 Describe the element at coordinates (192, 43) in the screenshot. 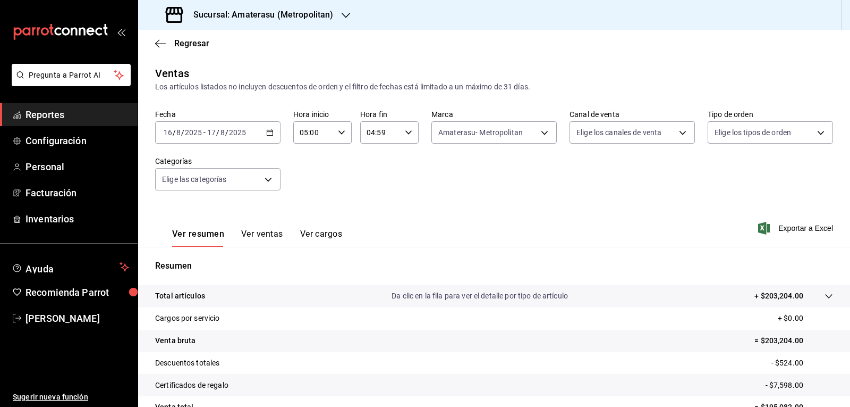

I see `span: Regresar` at that location.